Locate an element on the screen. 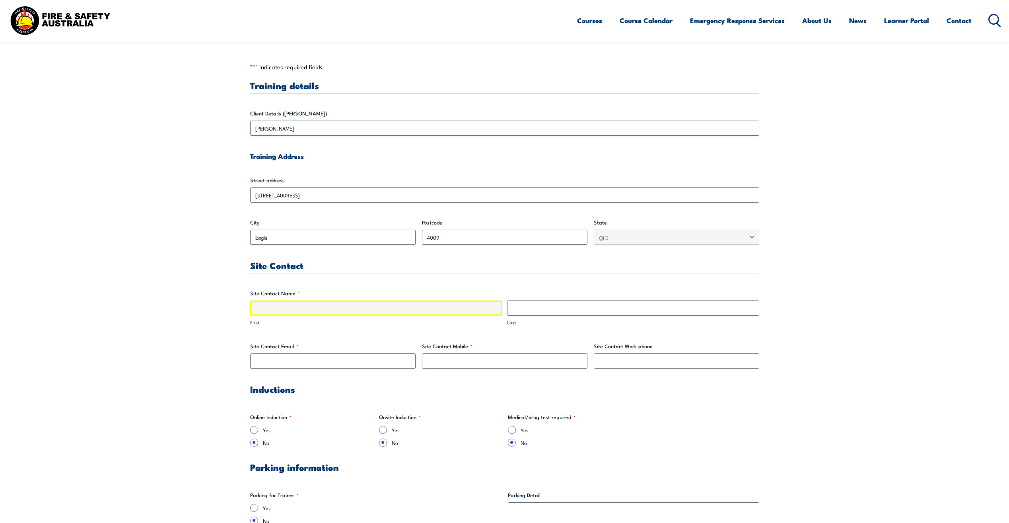 The width and height of the screenshot is (1009, 523). label: Site Contact Email is located at coordinates (333, 346).